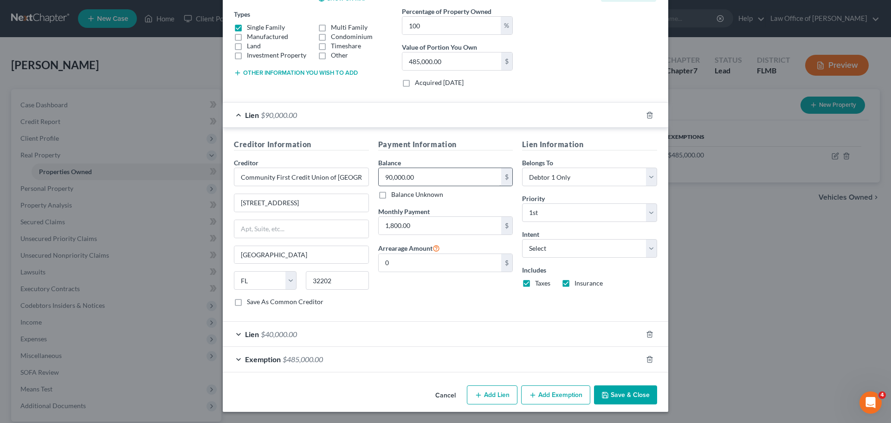 The height and width of the screenshot is (423, 891). What do you see at coordinates (346, 46) in the screenshot?
I see `label: Timeshare` at bounding box center [346, 46].